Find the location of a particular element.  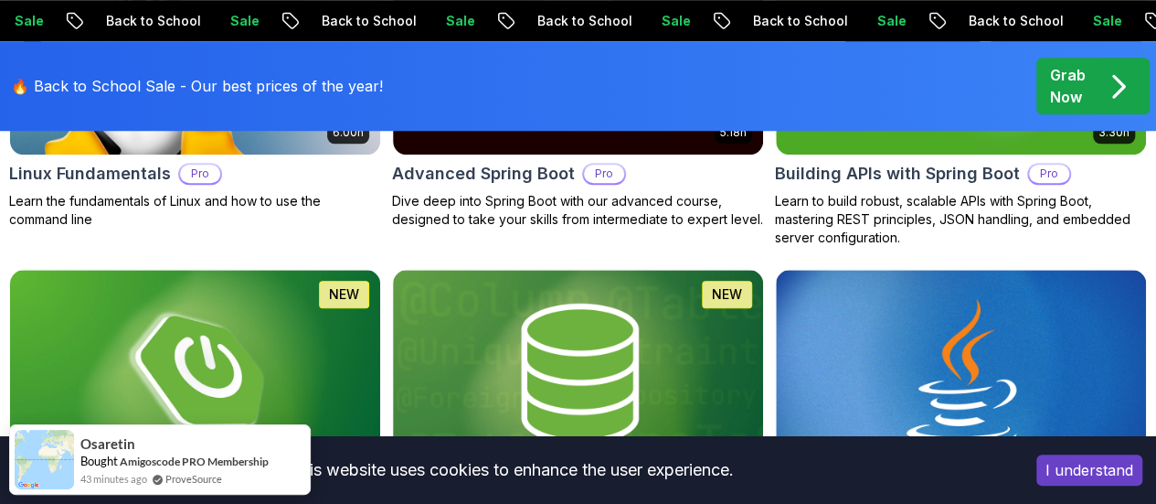

span: osaretin is located at coordinates (108, 443).